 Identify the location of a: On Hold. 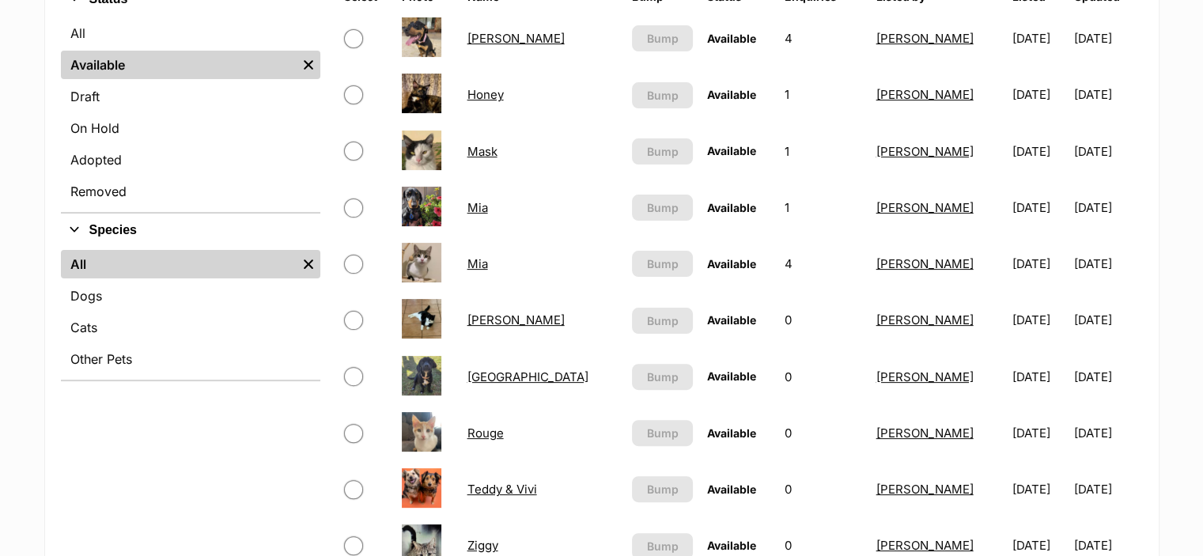
(191, 128).